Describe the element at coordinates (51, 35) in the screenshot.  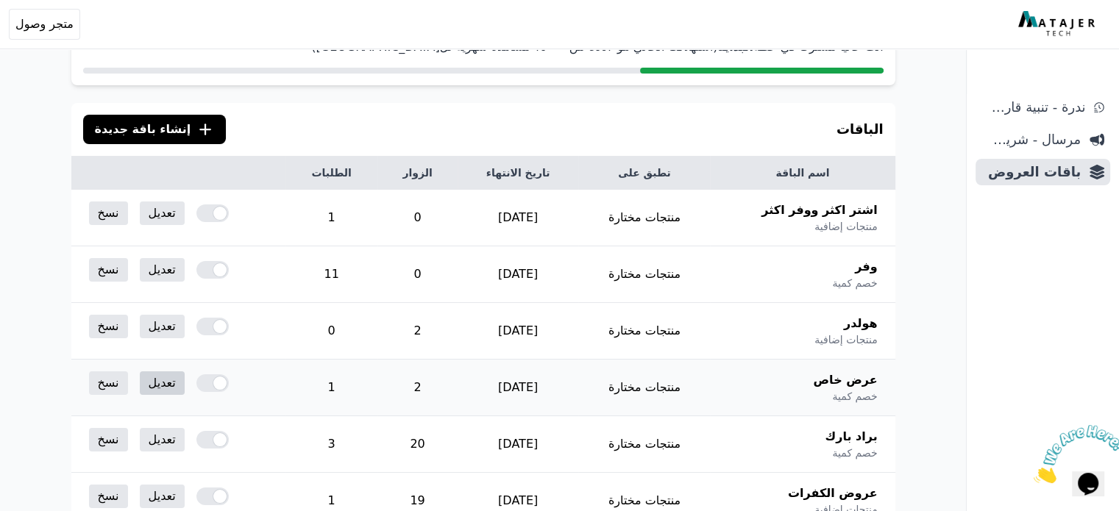
I see `img: الدردشة الملفتة للإنتباه` at that location.